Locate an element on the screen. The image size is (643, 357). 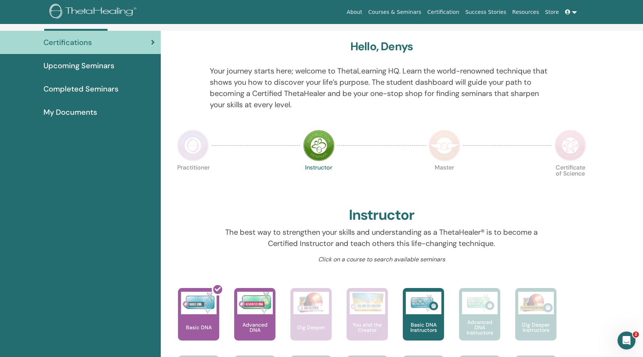
a: Store is located at coordinates (552, 12).